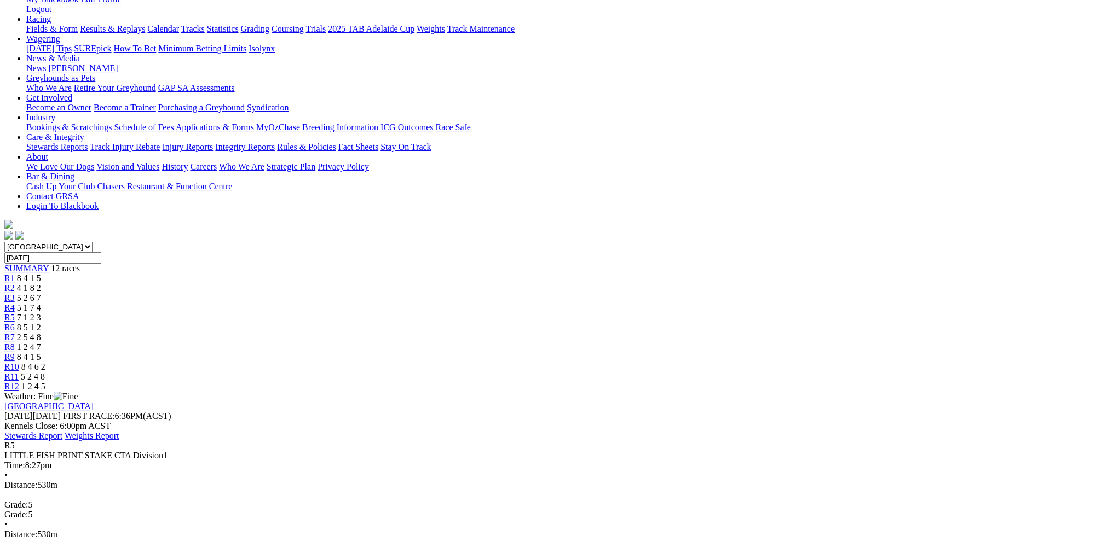  What do you see at coordinates (115, 88) in the screenshot?
I see `a: Retire Your Greyhound` at bounding box center [115, 88].